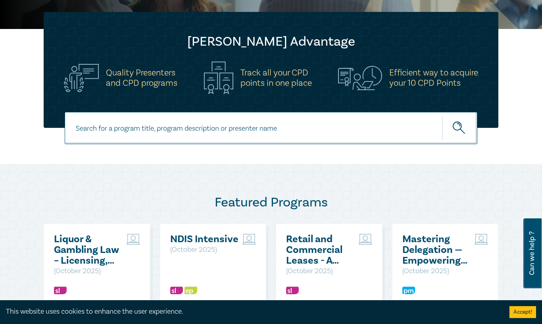  Describe the element at coordinates (360, 78) in the screenshot. I see `img: Efficient way to acquire<br>your 10 CPD Points` at that location.